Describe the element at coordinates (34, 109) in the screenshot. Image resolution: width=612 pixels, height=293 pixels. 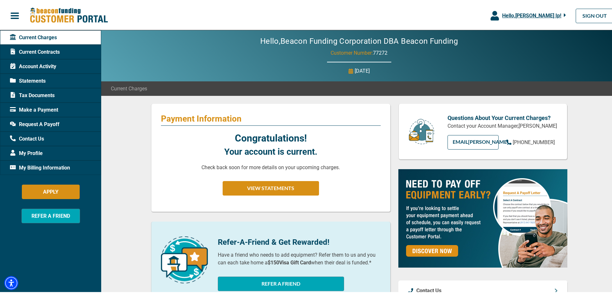
I see `span: Make a Payment` at that location.